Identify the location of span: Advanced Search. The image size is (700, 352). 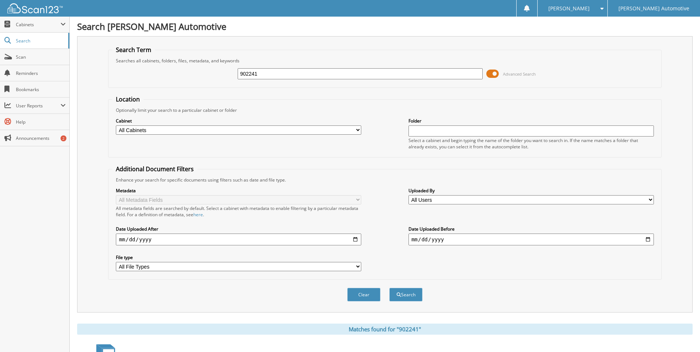
(519, 74).